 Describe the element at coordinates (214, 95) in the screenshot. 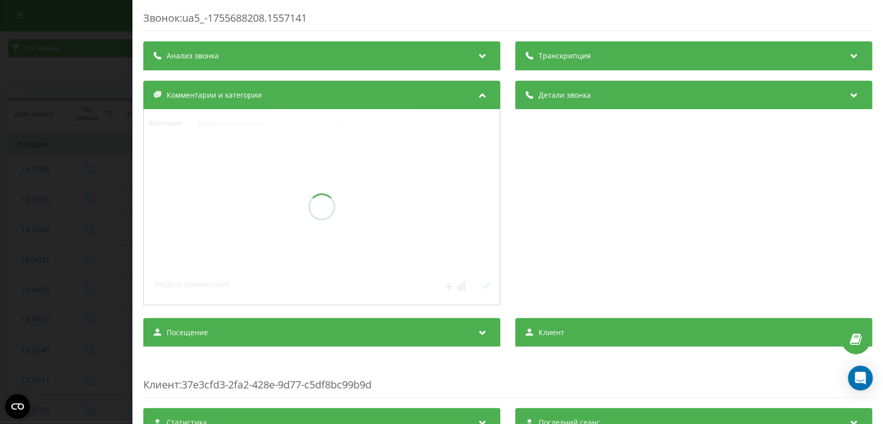

I see `span: Комментарии и категории` at that location.